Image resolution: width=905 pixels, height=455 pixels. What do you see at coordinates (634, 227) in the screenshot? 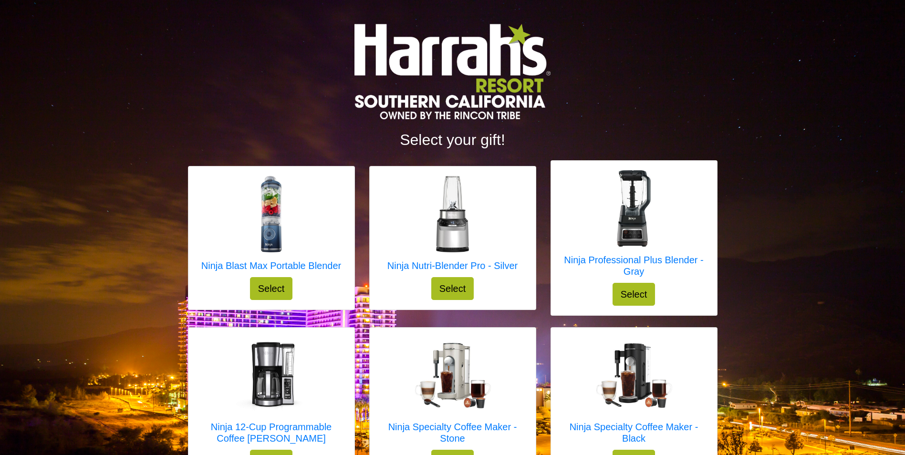
I see `a: Ninja Professional Plus Blender - Gray Ninja Professional Plus Blender - Gray` at bounding box center [634, 227].